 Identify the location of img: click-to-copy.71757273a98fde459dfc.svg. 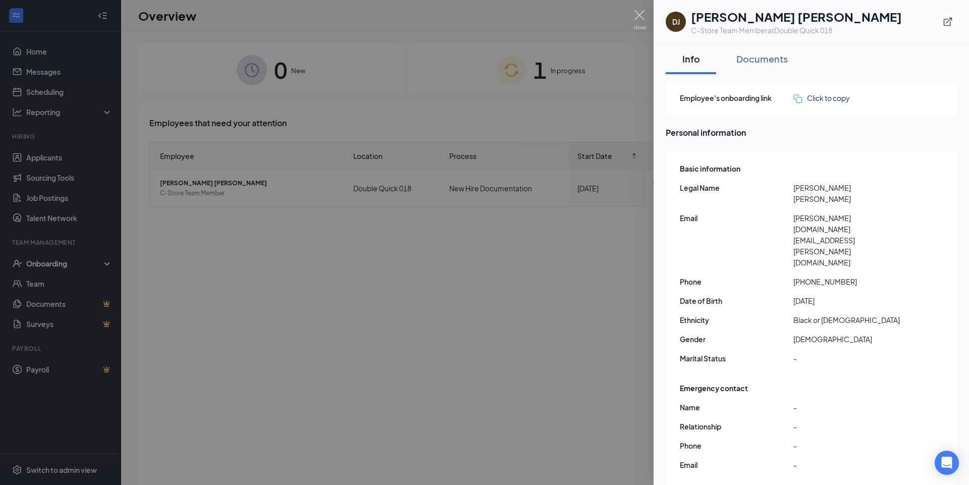
(797, 98).